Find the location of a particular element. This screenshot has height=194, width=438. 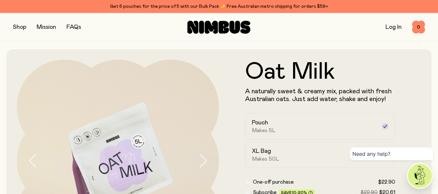

h1: Oat Milk is located at coordinates (321, 72).